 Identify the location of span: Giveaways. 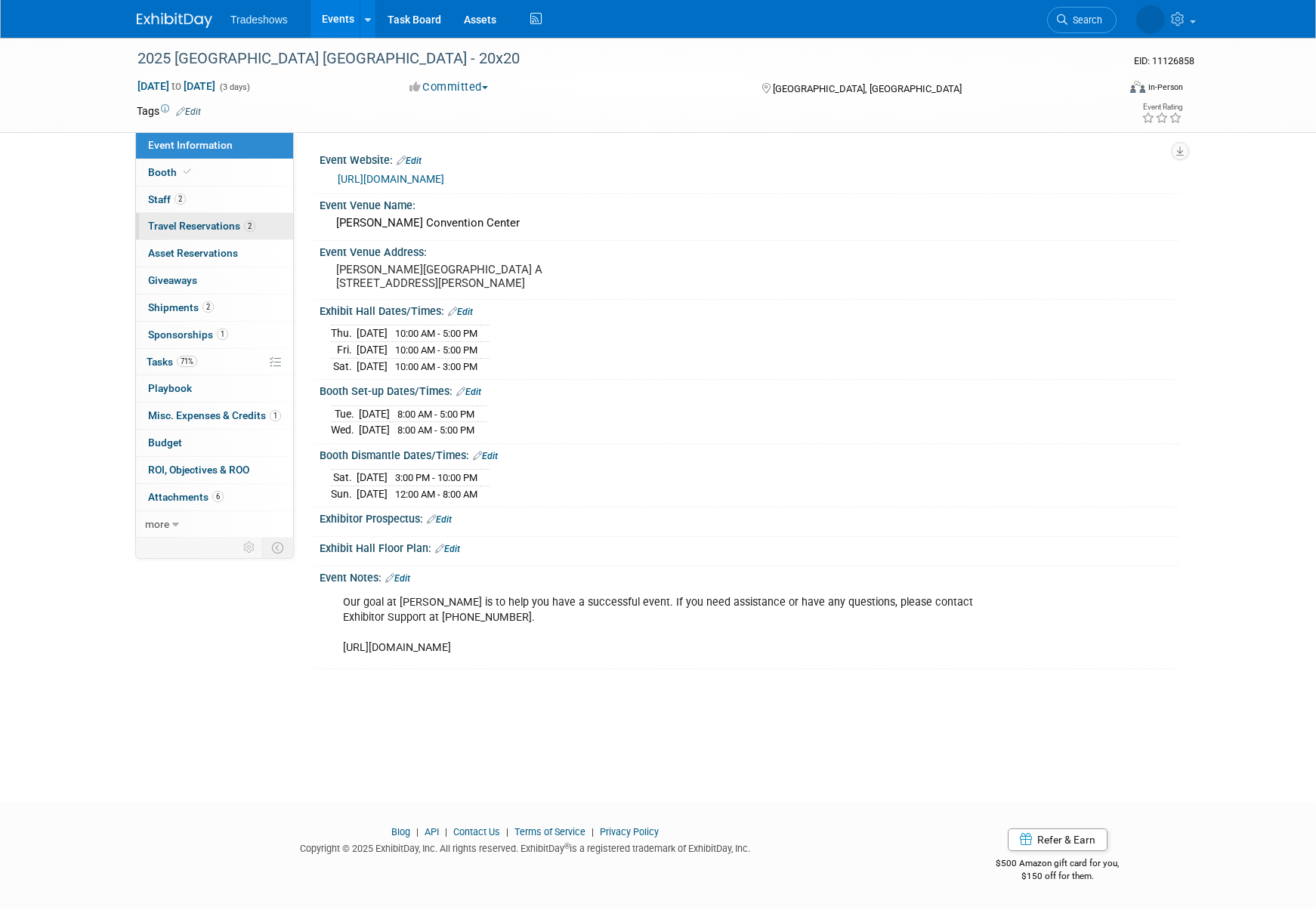
(172, 280).